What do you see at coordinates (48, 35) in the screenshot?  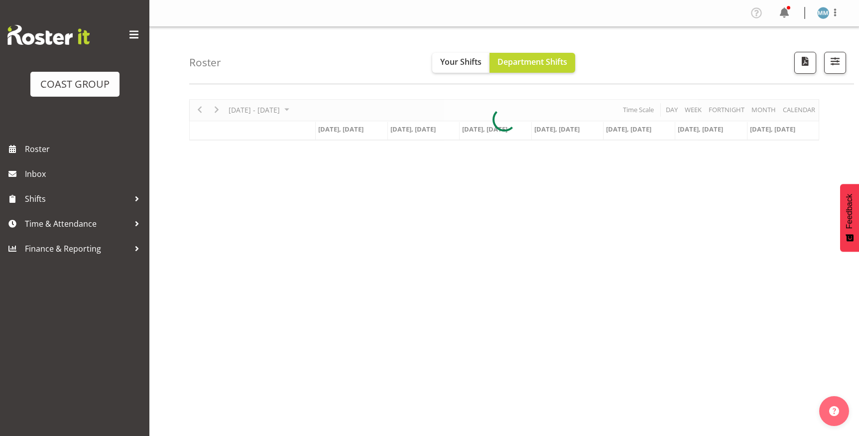 I see `img: Rosterit website logo` at bounding box center [48, 35].